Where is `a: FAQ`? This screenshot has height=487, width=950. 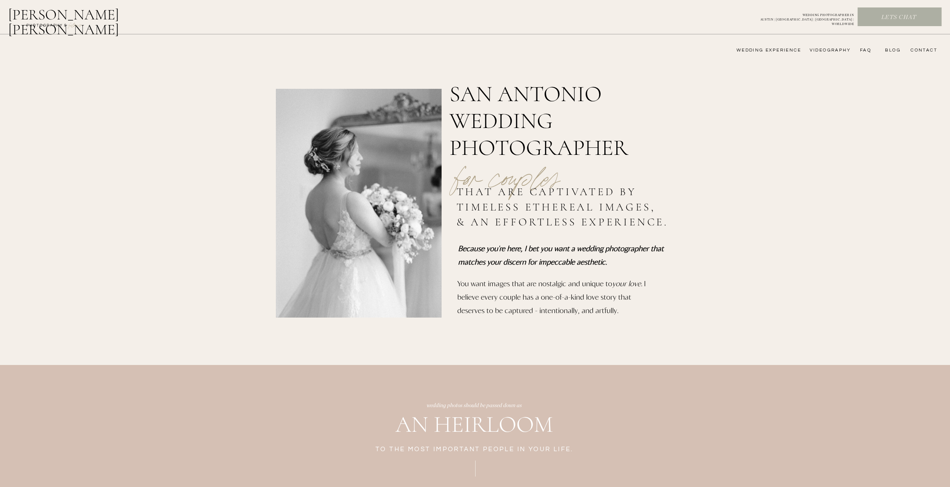
a: FAQ is located at coordinates (864, 50).